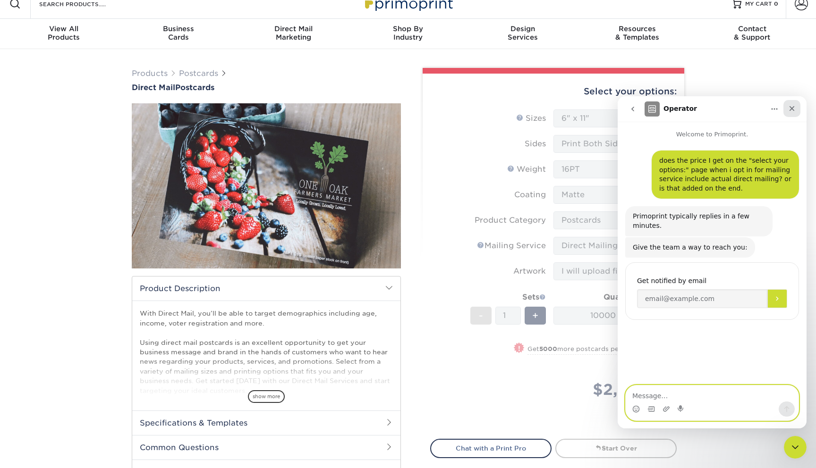 This screenshot has width=816, height=468. What do you see at coordinates (751, 34) in the screenshot?
I see `a: Contact& Support` at bounding box center [751, 34].